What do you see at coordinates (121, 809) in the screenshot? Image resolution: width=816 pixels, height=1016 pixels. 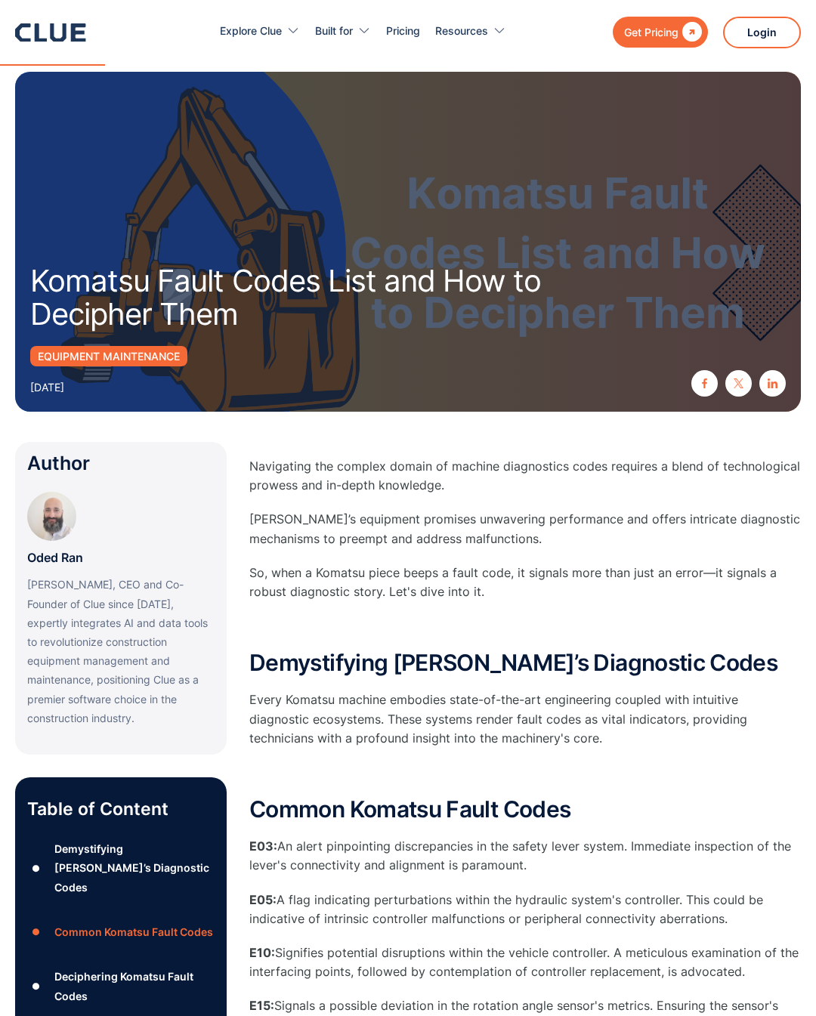 I see `p: Table of Content` at bounding box center [121, 809].